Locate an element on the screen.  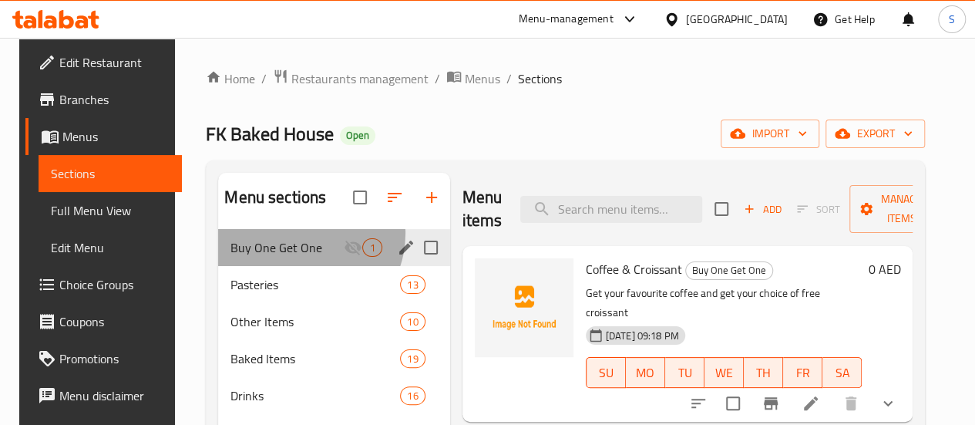
button: FR is located at coordinates (803, 372).